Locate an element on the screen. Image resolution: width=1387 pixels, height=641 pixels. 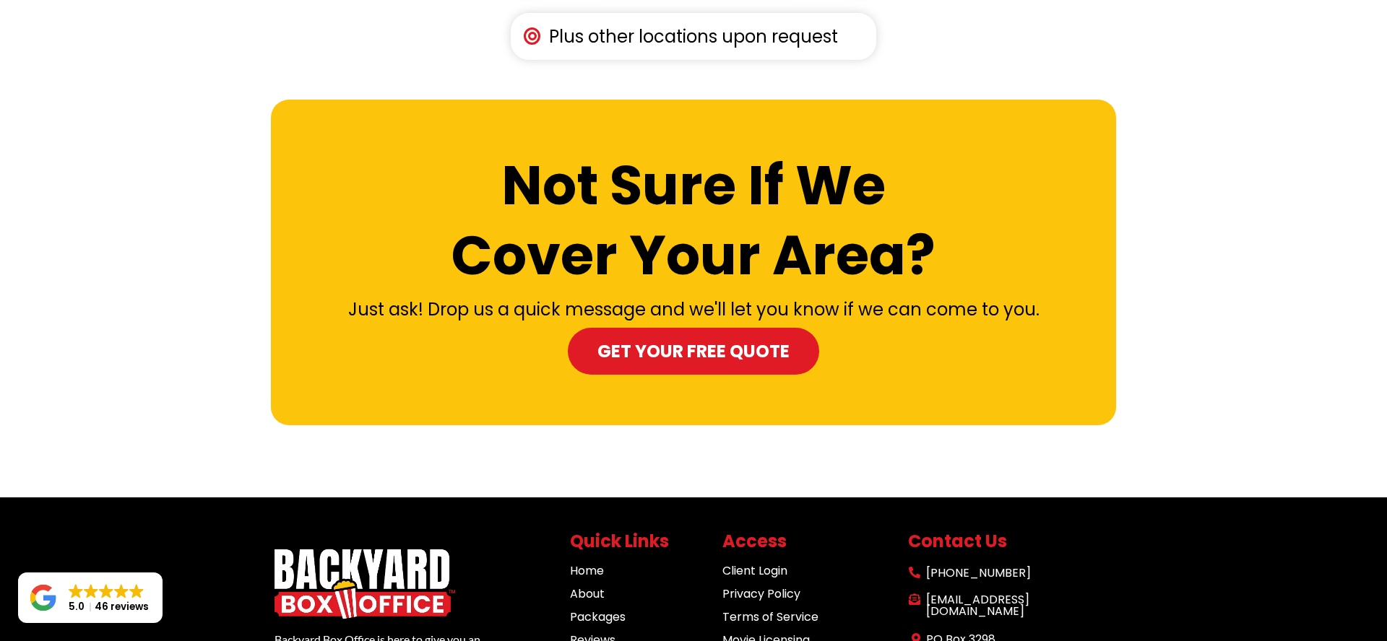
p: Plus other locations upon request is located at coordinates (703, 37).